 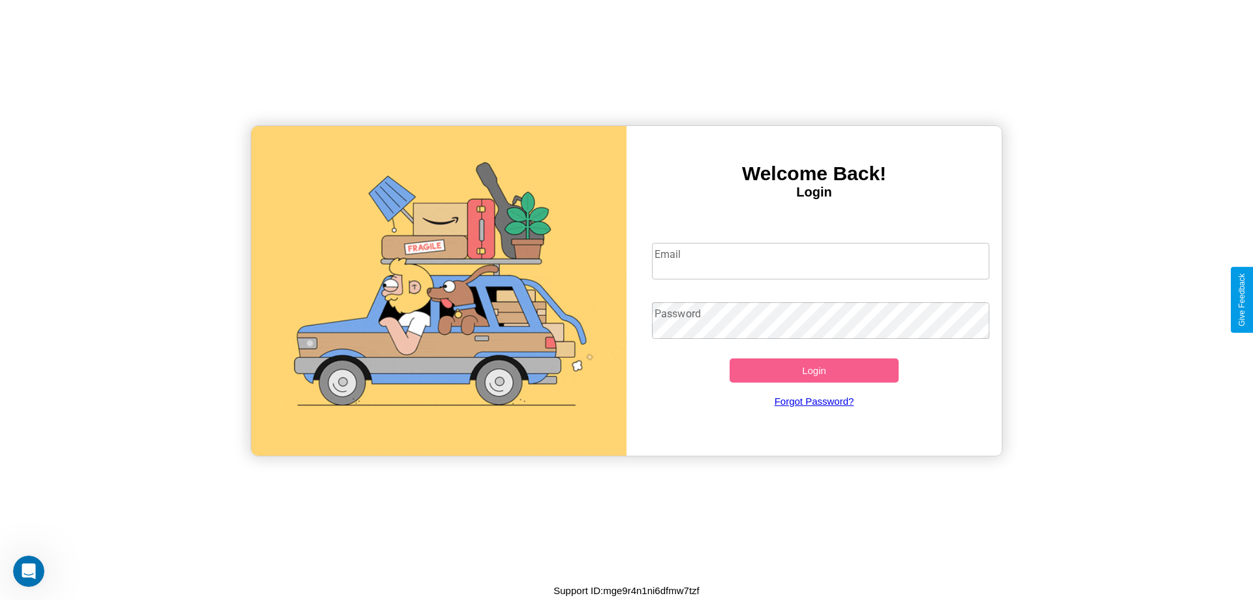 What do you see at coordinates (814, 192) in the screenshot?
I see `h4: Login` at bounding box center [814, 192].